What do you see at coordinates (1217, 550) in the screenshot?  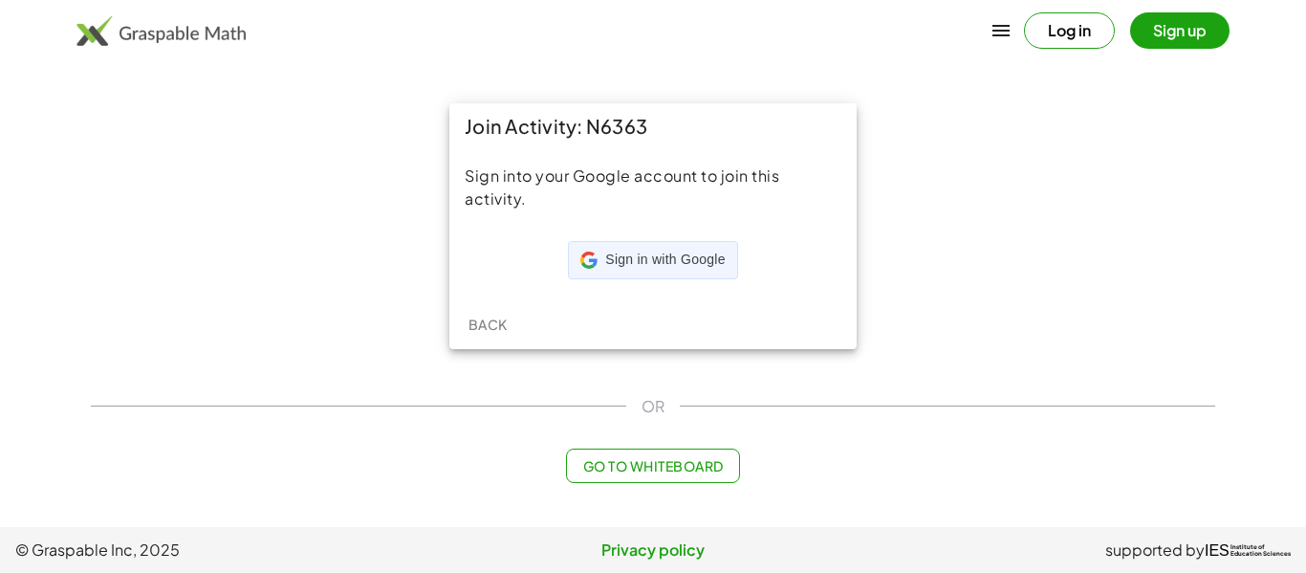 I see `span: IES` at bounding box center [1217, 550].